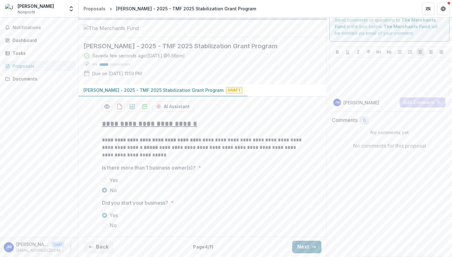 The height and width of the screenshot is (257, 452). I want to click on button: Align Right, so click(441, 52).